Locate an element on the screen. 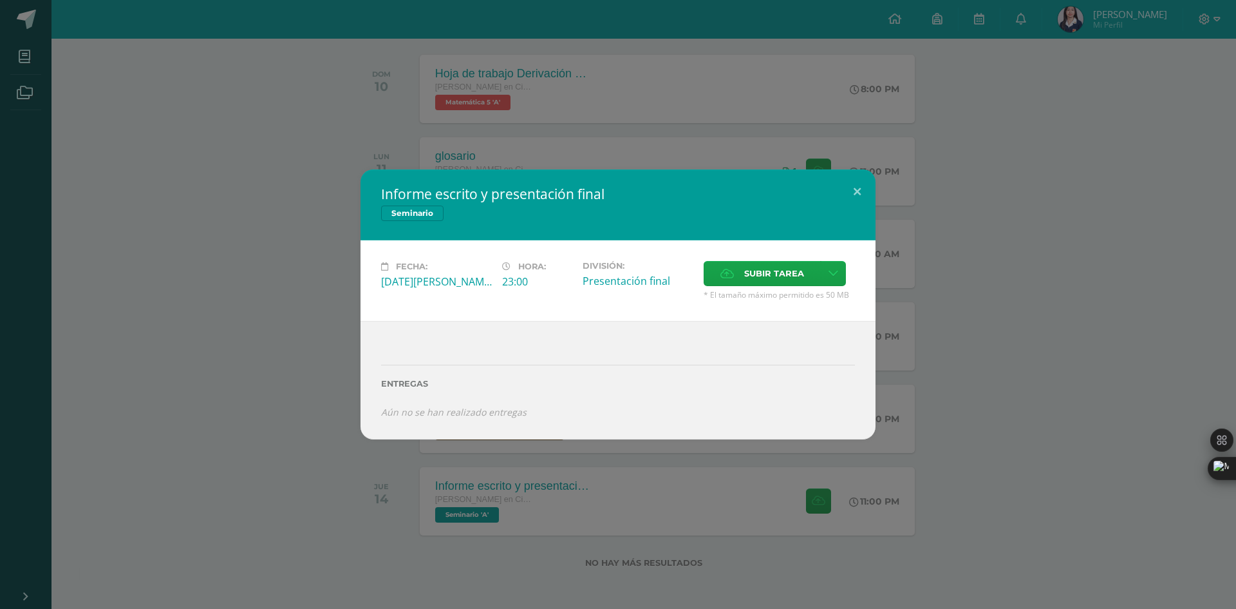 Image resolution: width=1236 pixels, height=609 pixels. span: Seminario is located at coordinates (412, 213).